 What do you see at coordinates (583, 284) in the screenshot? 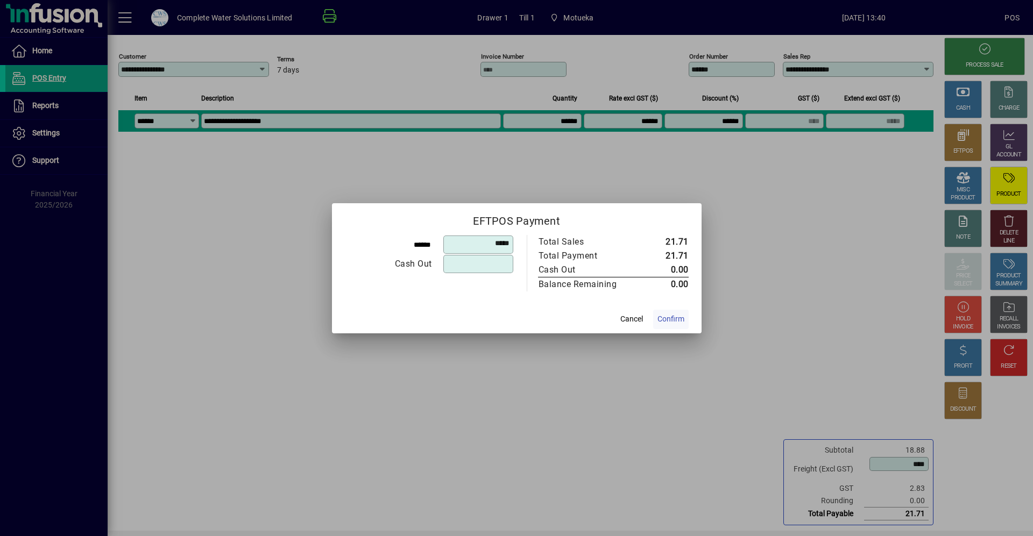
I see `div: Balance Remaining` at bounding box center [583, 284].